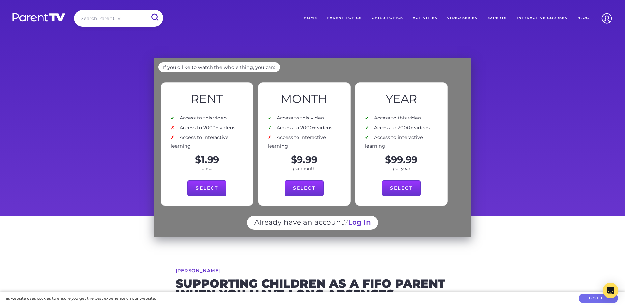 The height and width of the screenshot is (305, 625). What do you see at coordinates (311, 18) in the screenshot?
I see `a: Home` at bounding box center [311, 18].